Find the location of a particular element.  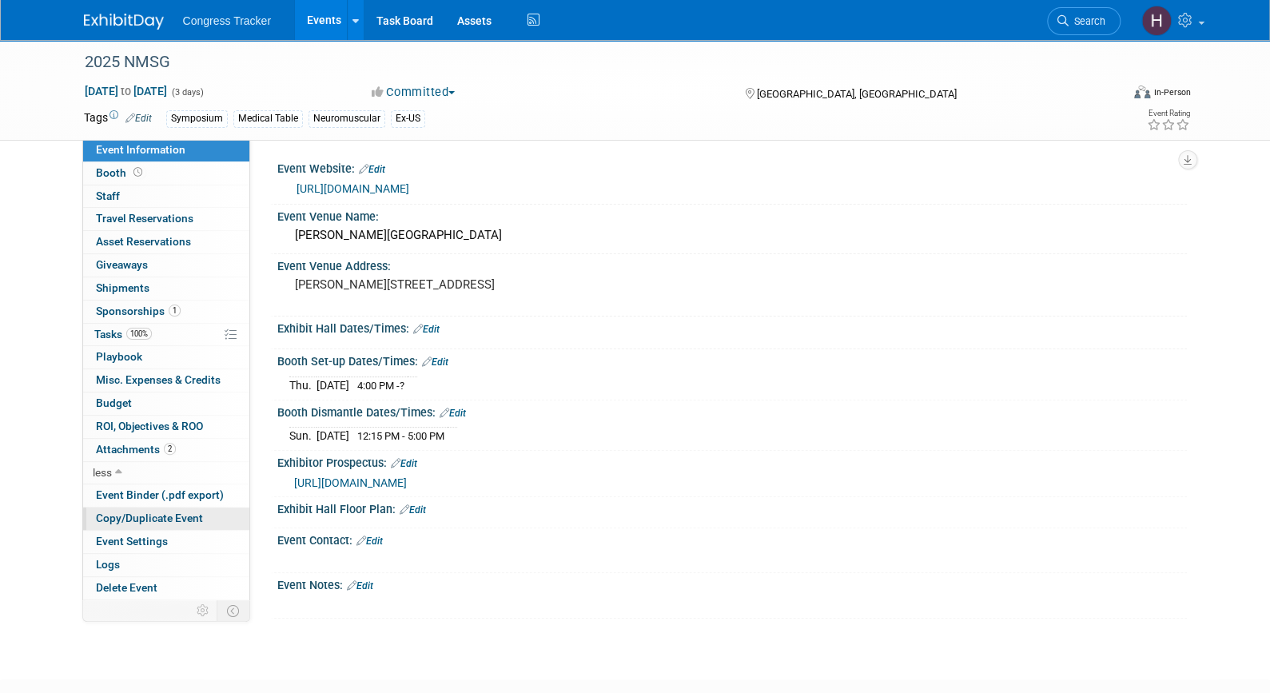

span: Event Binder (.pdf export) is located at coordinates (160, 495).